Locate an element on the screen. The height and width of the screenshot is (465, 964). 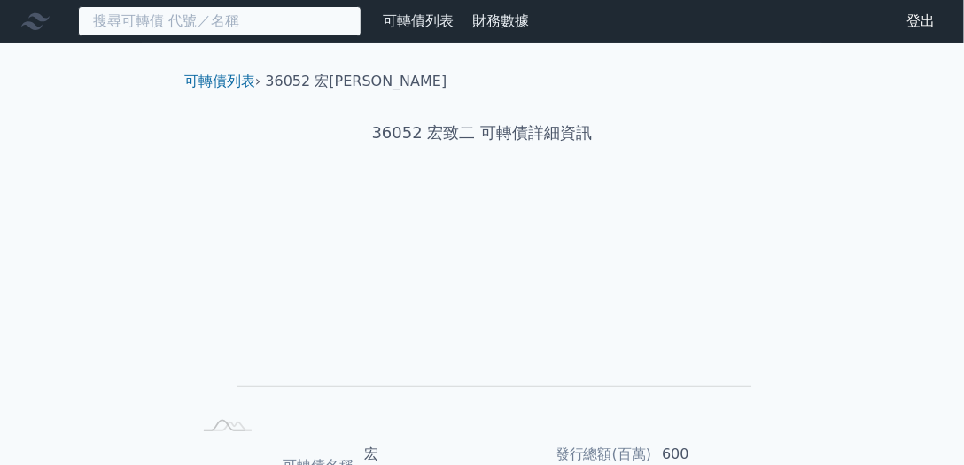
a: 財務數據 is located at coordinates (501, 20).